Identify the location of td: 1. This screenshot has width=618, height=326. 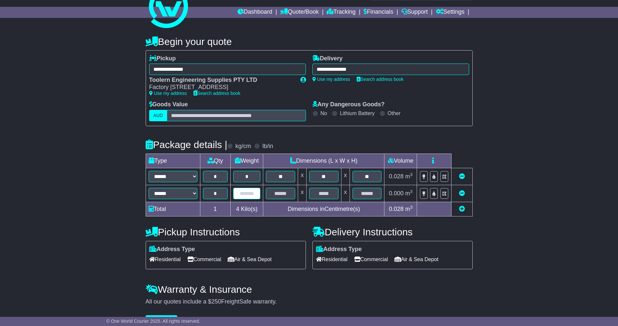
(215, 209).